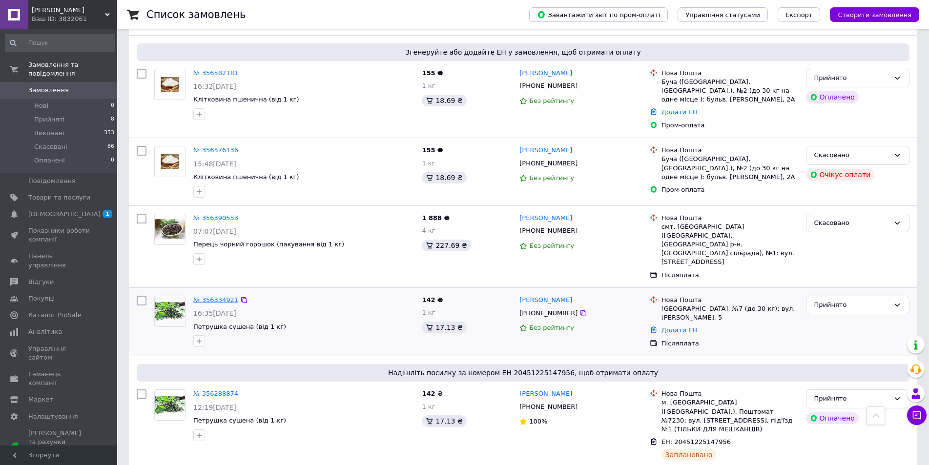 Image resolution: width=929 pixels, height=465 pixels. What do you see at coordinates (216, 150) in the screenshot?
I see `a: № 356576136` at bounding box center [216, 150].